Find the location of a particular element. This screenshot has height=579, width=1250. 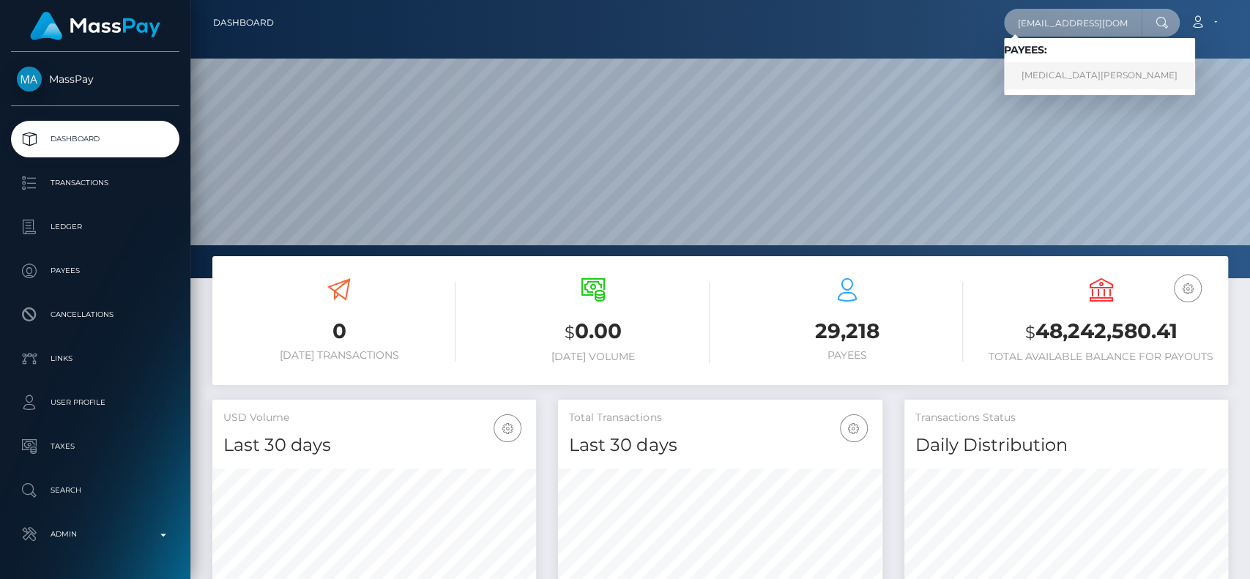

p: Links is located at coordinates (95, 359).